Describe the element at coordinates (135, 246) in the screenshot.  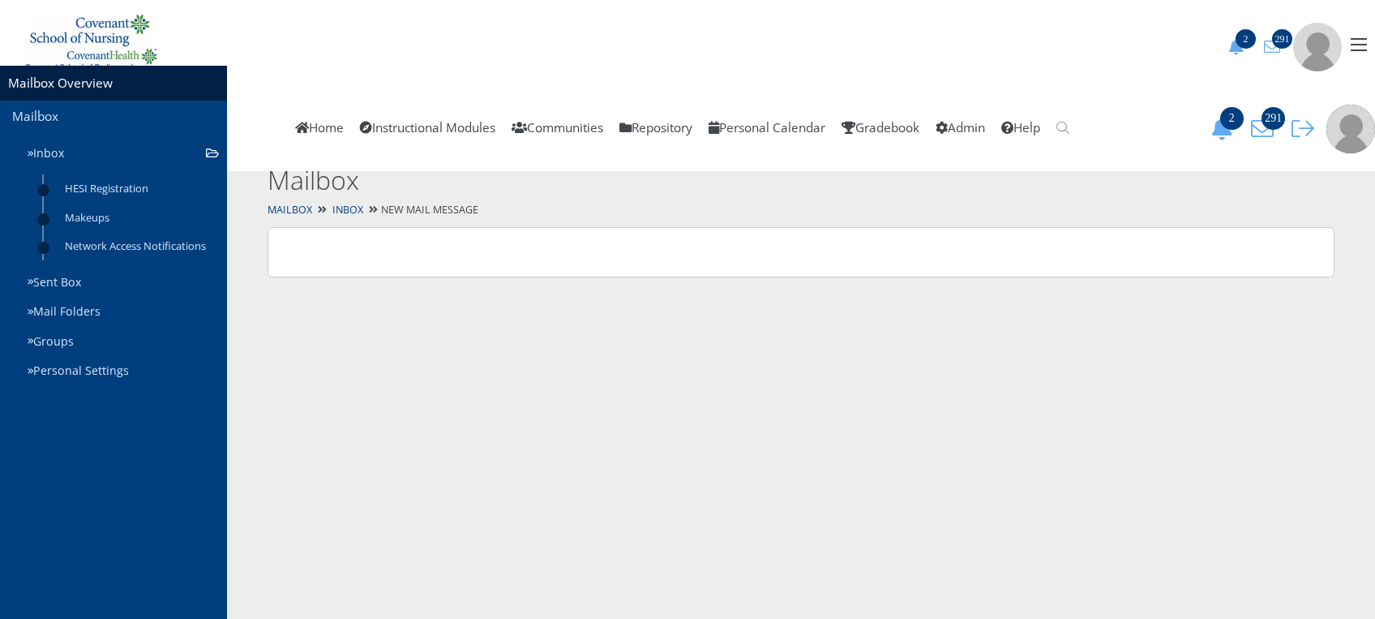
I see `a: Network Access Notifications` at that location.